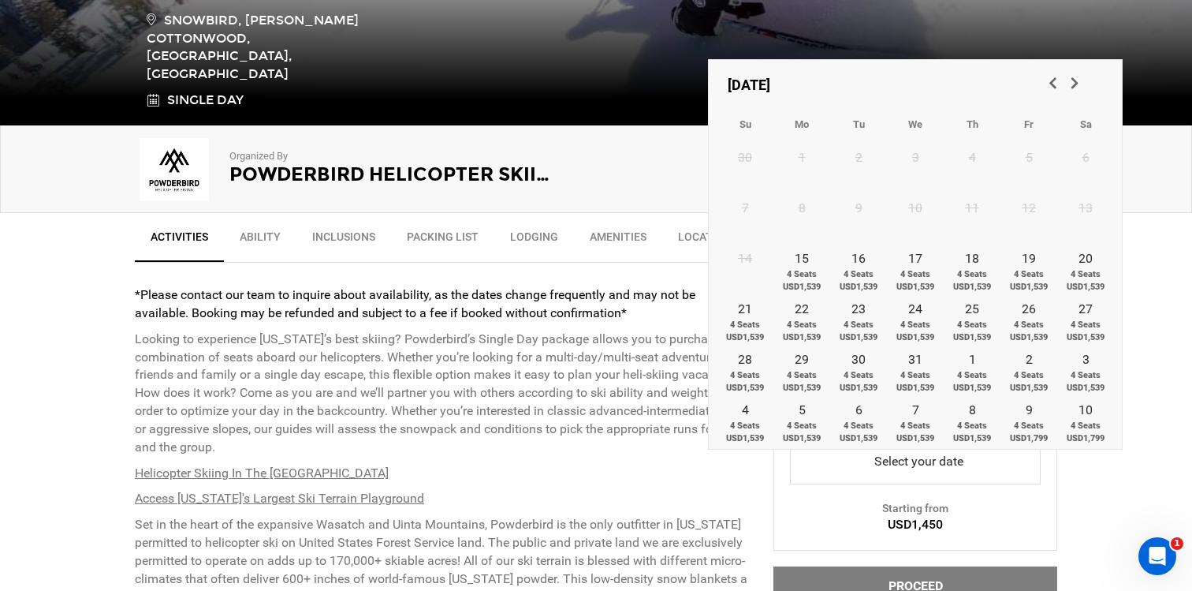 This screenshot has height=591, width=1192. What do you see at coordinates (802, 420) in the screenshot?
I see `a: 54 SeatsUSD1,539` at bounding box center [802, 420].